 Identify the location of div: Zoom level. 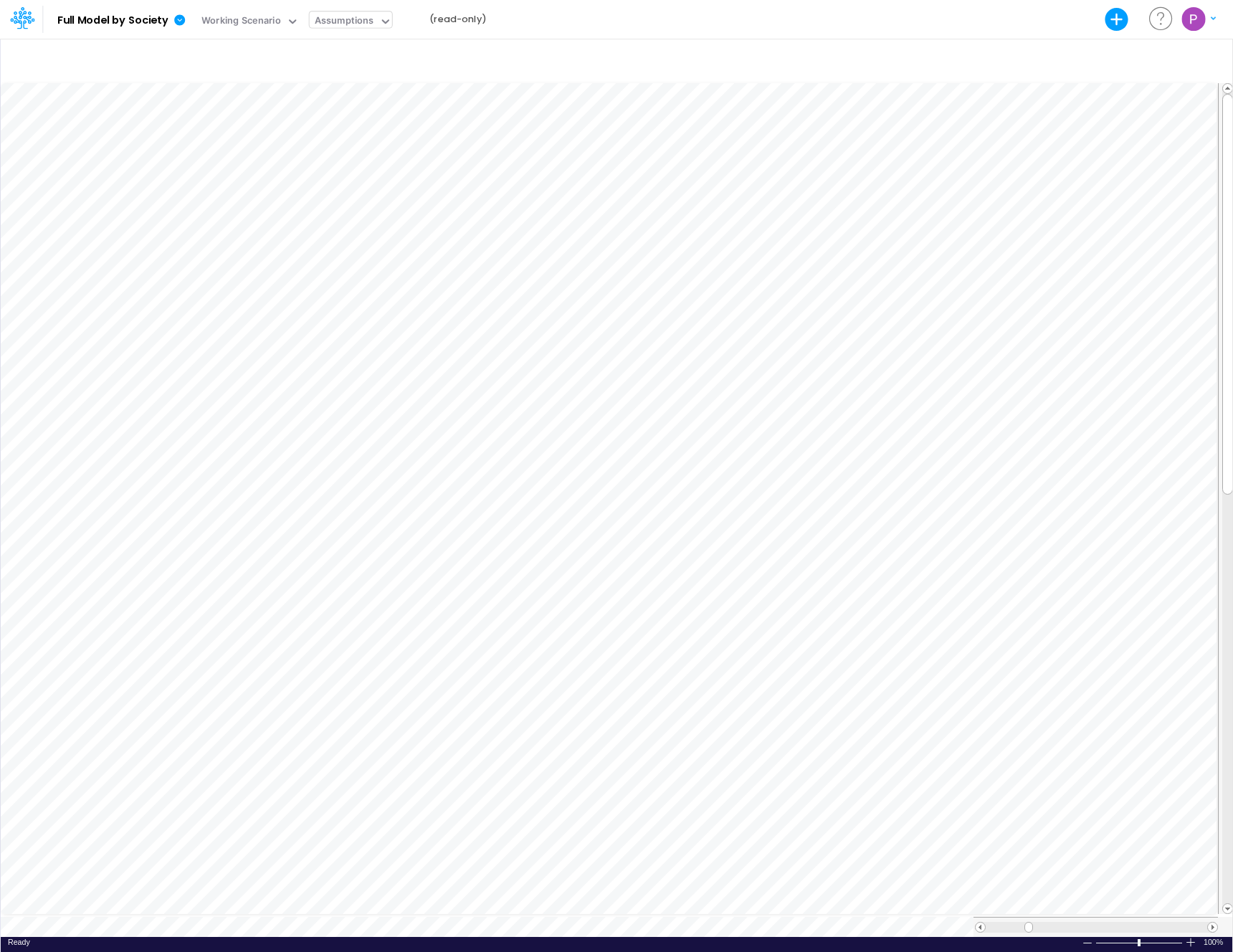
(1214, 942).